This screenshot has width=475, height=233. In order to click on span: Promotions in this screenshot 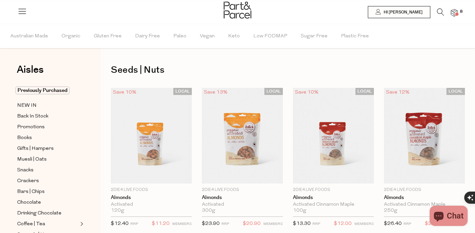, I will do `click(31, 127)`.